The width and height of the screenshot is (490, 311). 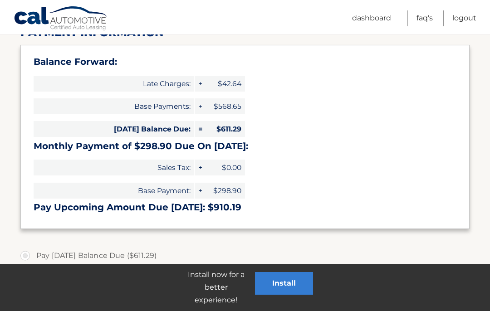 What do you see at coordinates (425, 18) in the screenshot?
I see `a: FAQ's` at bounding box center [425, 18].